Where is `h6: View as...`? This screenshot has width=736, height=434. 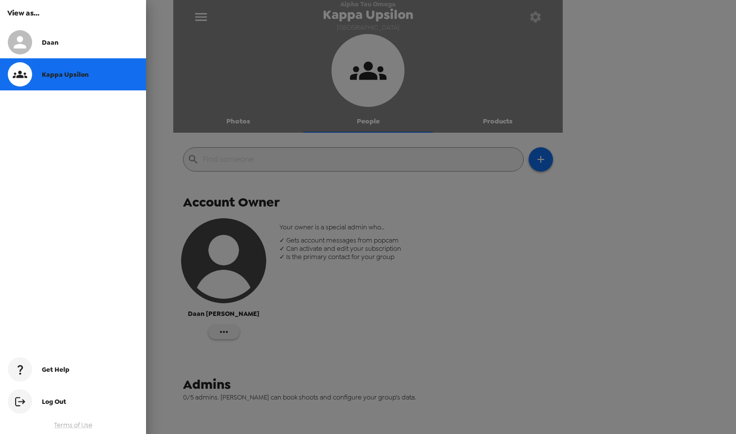 h6: View as... is located at coordinates (73, 13).